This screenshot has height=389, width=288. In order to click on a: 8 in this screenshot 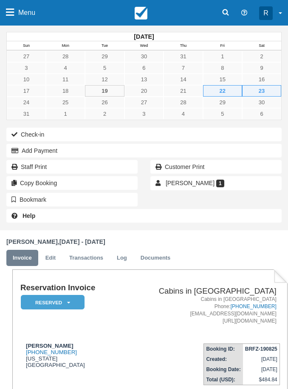, I will do `click(223, 68)`.